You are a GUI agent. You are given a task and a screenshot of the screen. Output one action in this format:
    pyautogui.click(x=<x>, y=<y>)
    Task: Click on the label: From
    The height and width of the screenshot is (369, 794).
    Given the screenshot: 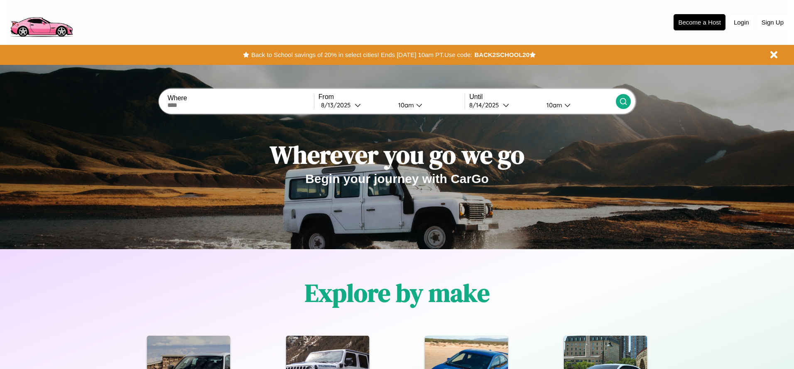 What is the action you would take?
    pyautogui.click(x=392, y=97)
    